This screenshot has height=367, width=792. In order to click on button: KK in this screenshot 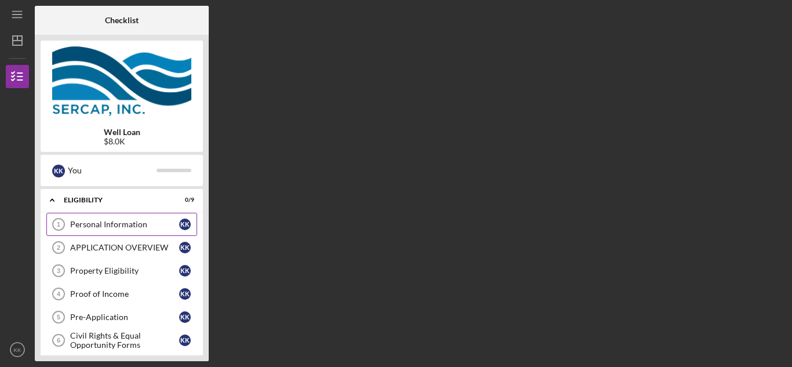, I will do `click(17, 350)`.